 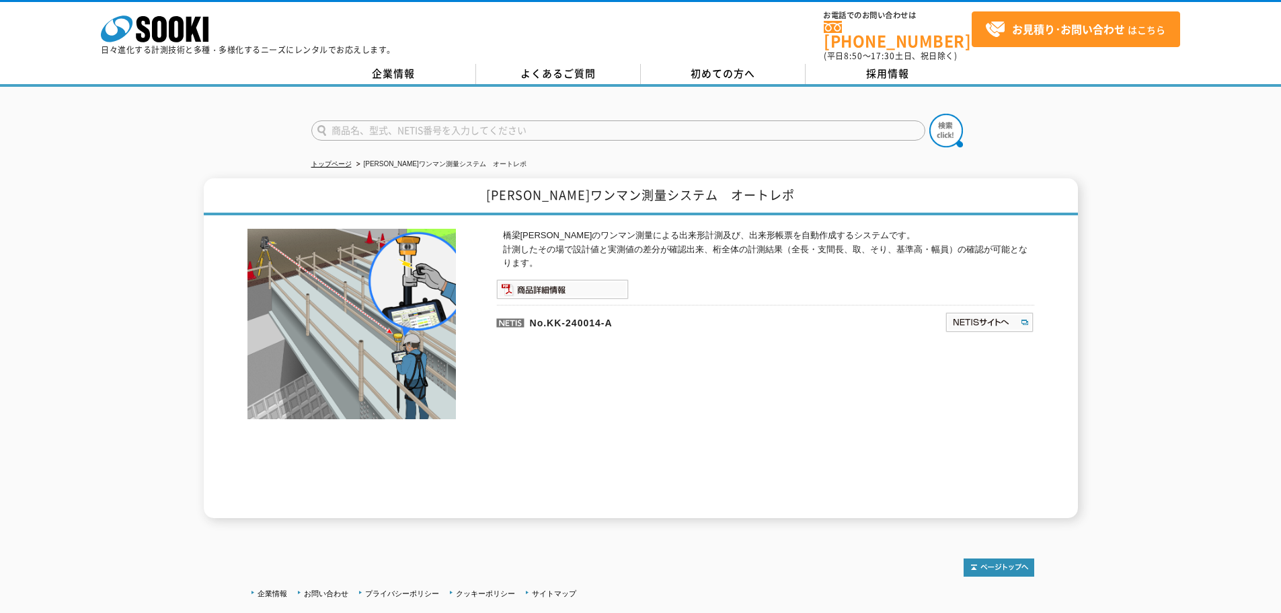 I want to click on a: 採用情報, so click(x=888, y=74).